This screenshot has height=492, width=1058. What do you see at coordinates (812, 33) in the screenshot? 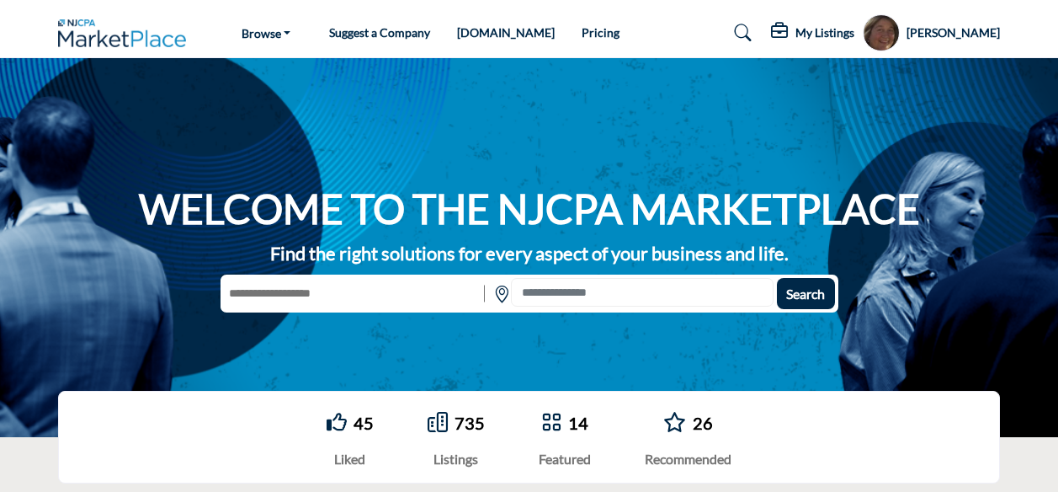
I see `div: My Listings` at bounding box center [812, 33].